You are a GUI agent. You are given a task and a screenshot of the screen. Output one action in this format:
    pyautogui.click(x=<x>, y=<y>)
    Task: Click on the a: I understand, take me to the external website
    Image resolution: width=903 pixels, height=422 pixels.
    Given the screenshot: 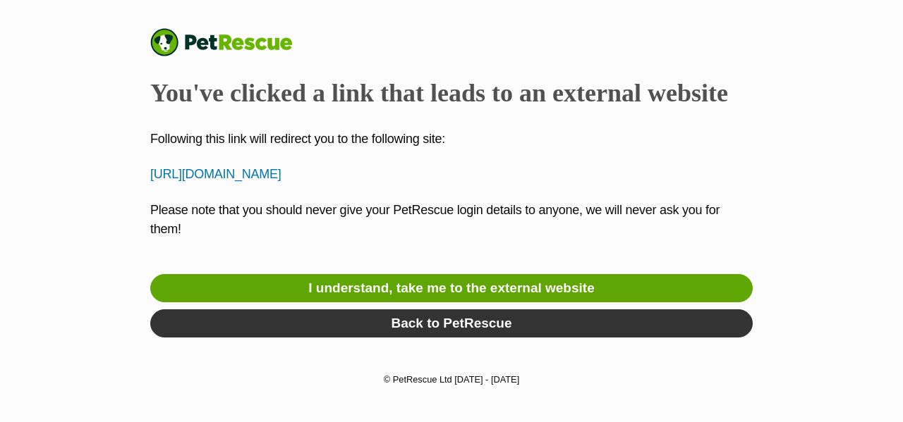 What is the action you would take?
    pyautogui.click(x=451, y=288)
    